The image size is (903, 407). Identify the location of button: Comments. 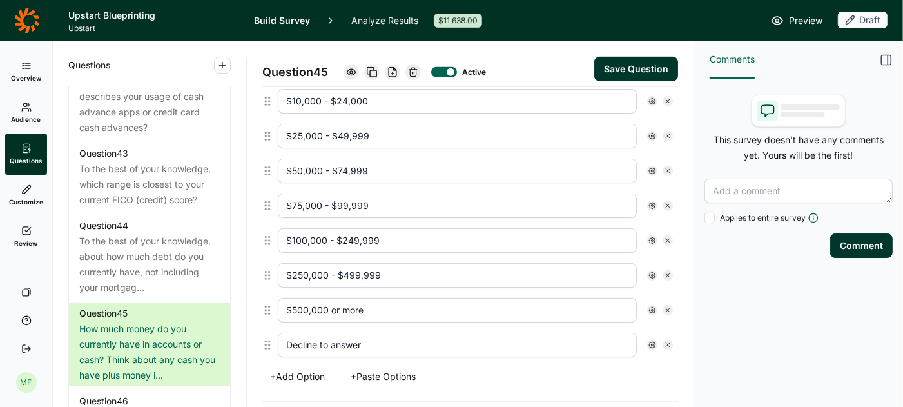
(732, 60).